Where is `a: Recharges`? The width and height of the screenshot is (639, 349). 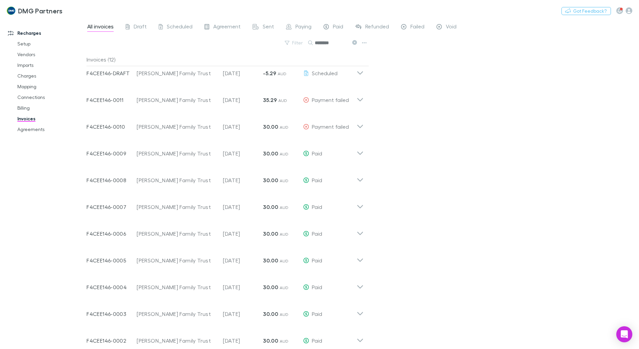 a: Recharges is located at coordinates (46, 33).